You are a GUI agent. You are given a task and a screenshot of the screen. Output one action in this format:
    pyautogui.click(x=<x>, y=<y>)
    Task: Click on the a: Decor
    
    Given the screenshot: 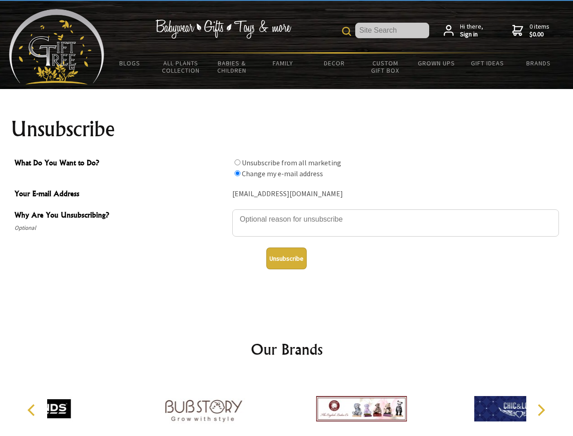 What is the action you would take?
    pyautogui.click(x=334, y=63)
    